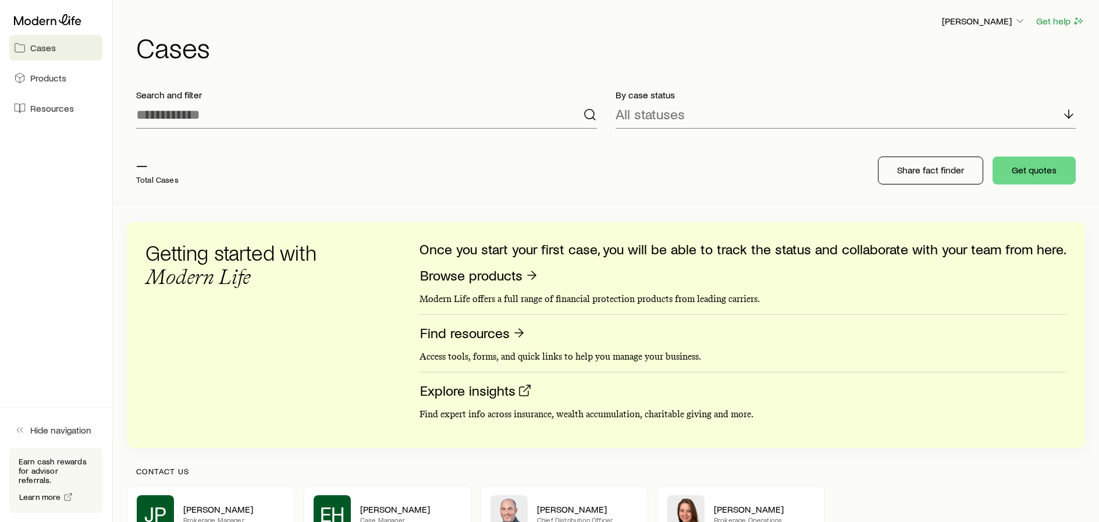  I want to click on p: Find expert info across insurance, wealth accumulation, charitable giving and more., so click(743, 414).